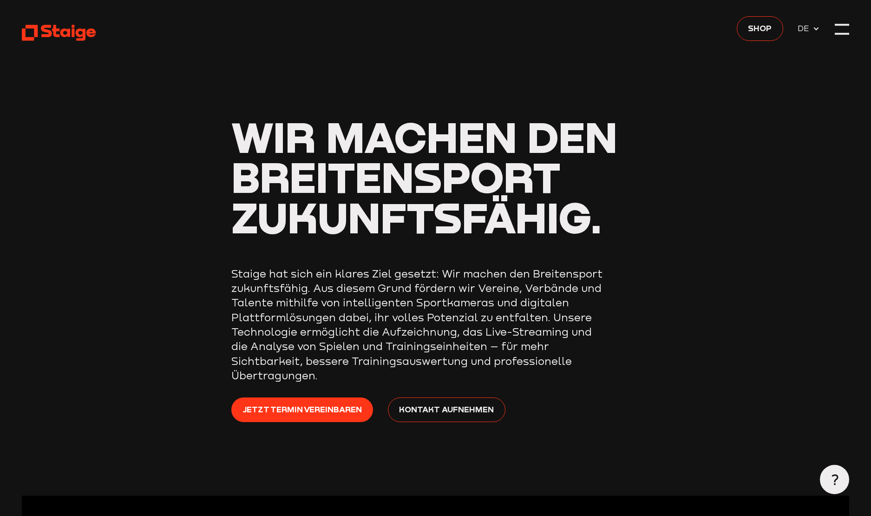 This screenshot has height=516, width=871. Describe the element at coordinates (302, 409) in the screenshot. I see `a: Jetzt Termin vereinbaren` at that location.